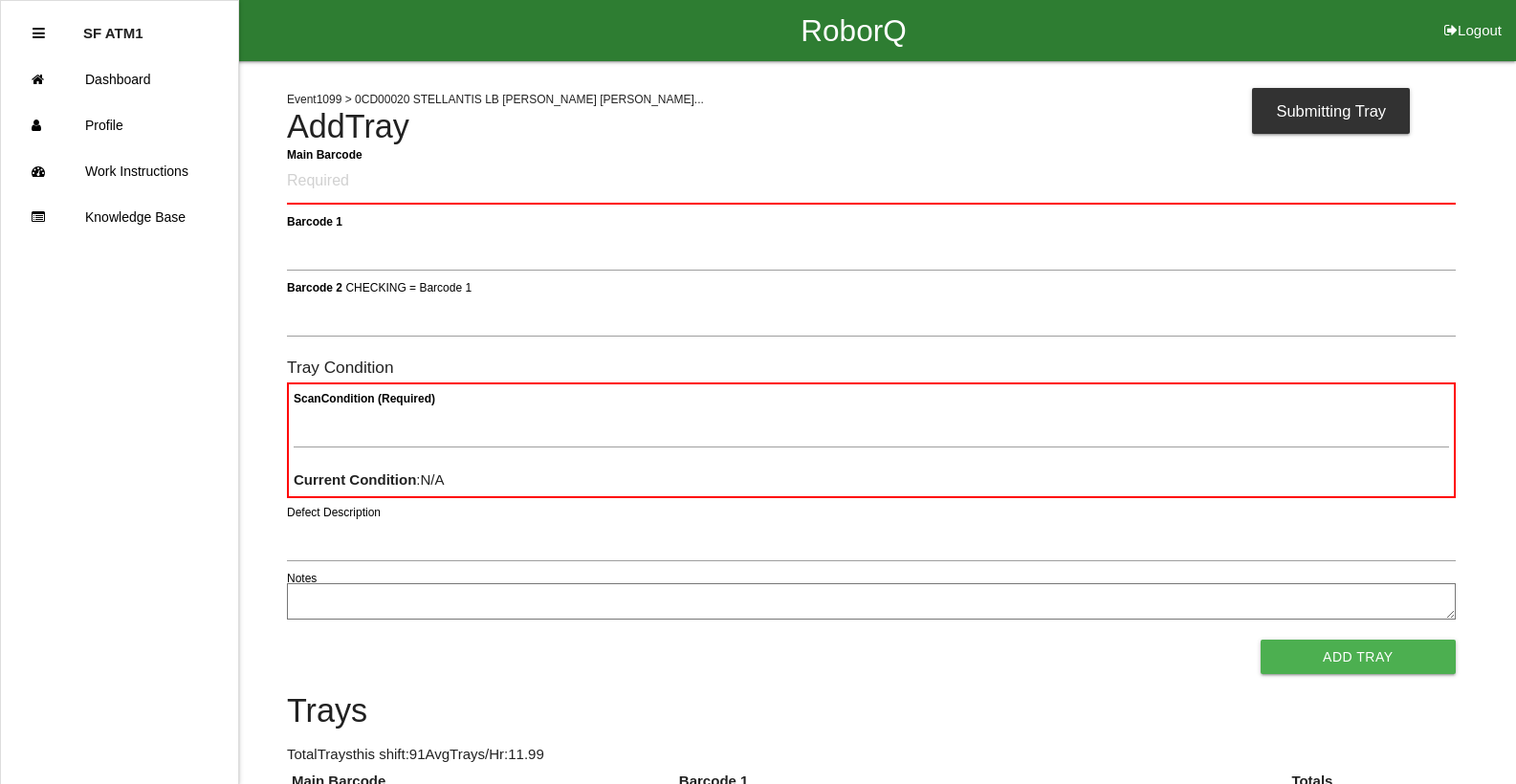 The height and width of the screenshot is (784, 1516). What do you see at coordinates (38, 34) in the screenshot?
I see `div: Close` at bounding box center [38, 34].